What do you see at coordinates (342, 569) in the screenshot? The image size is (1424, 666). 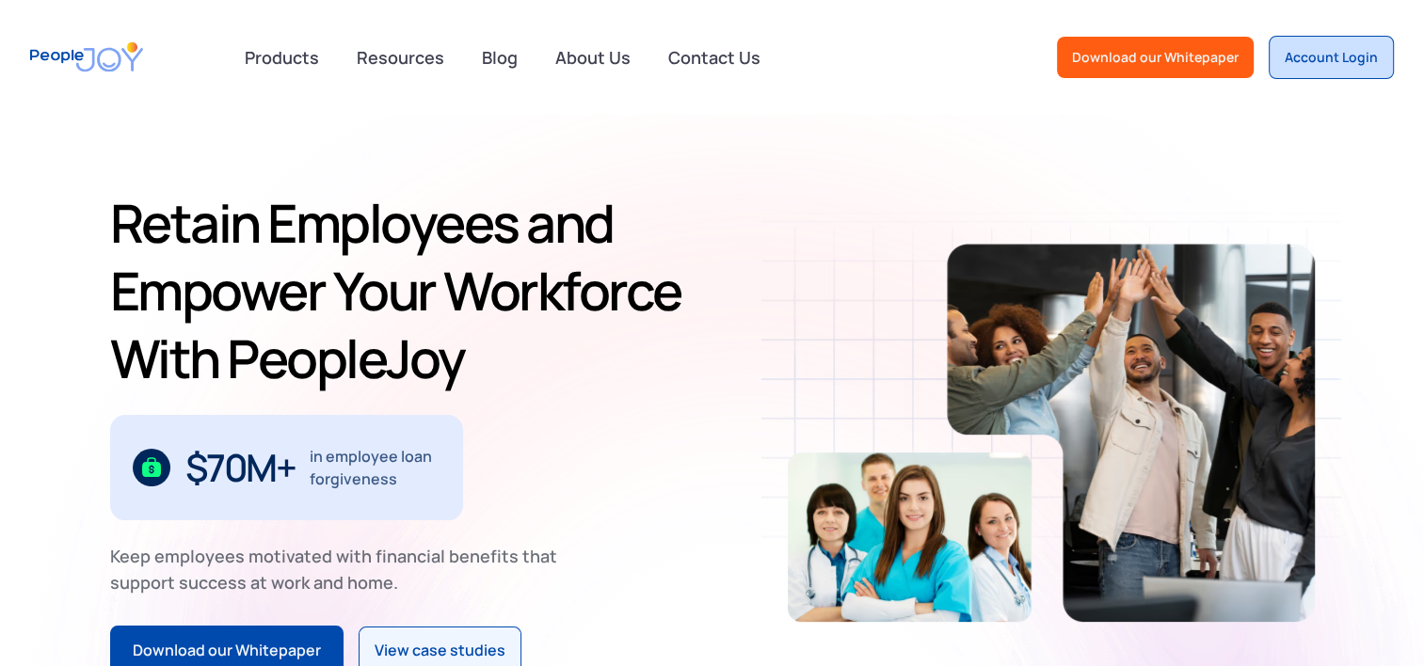 I see `div: Keep employees motivated with financial benefits that support success at work and home.` at bounding box center [342, 569].